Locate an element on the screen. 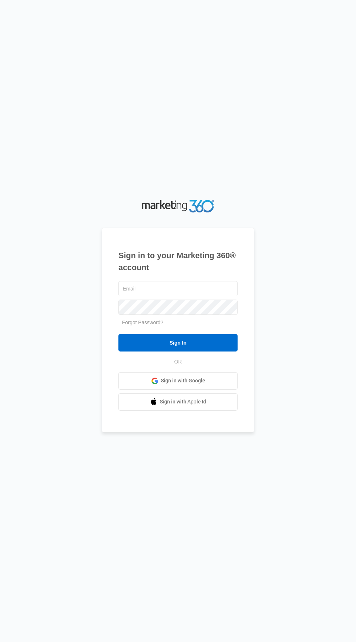 Image resolution: width=356 pixels, height=642 pixels. span: OR is located at coordinates (178, 362).